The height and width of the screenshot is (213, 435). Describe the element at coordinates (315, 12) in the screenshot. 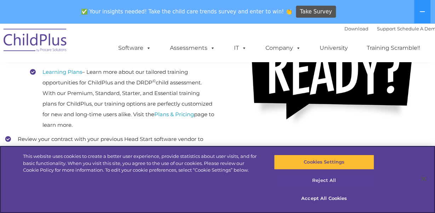

I see `a: Take Survey` at that location.